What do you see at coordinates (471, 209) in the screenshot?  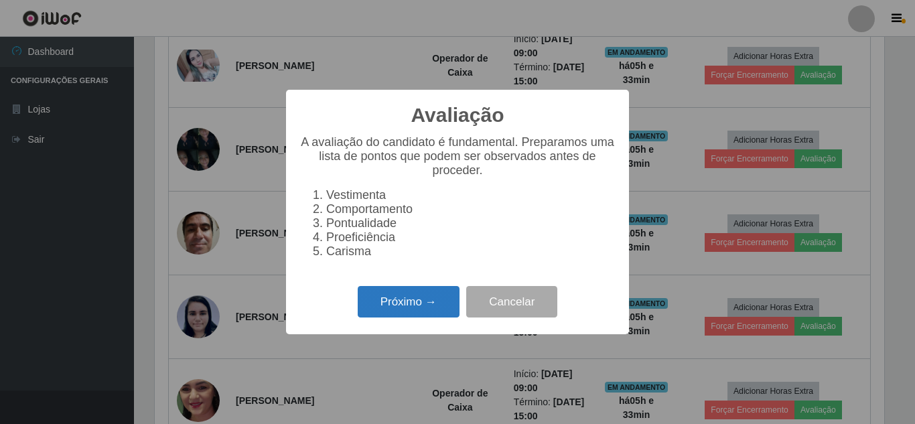 I see `li: Comportamento` at bounding box center [471, 209].